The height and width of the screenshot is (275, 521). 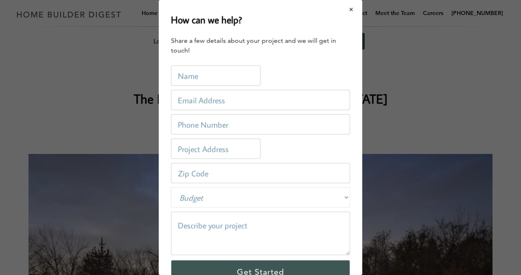 I want to click on input: Email Address, so click(x=260, y=100).